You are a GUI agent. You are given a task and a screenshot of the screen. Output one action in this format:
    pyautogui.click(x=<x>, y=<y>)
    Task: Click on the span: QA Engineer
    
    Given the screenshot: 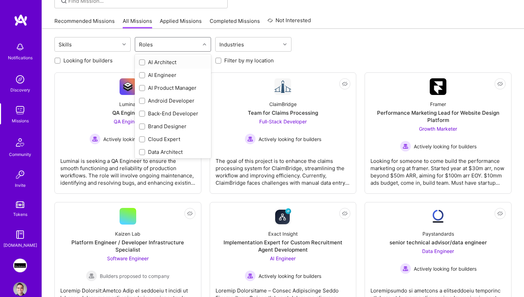 What is the action you would take?
    pyautogui.click(x=128, y=121)
    